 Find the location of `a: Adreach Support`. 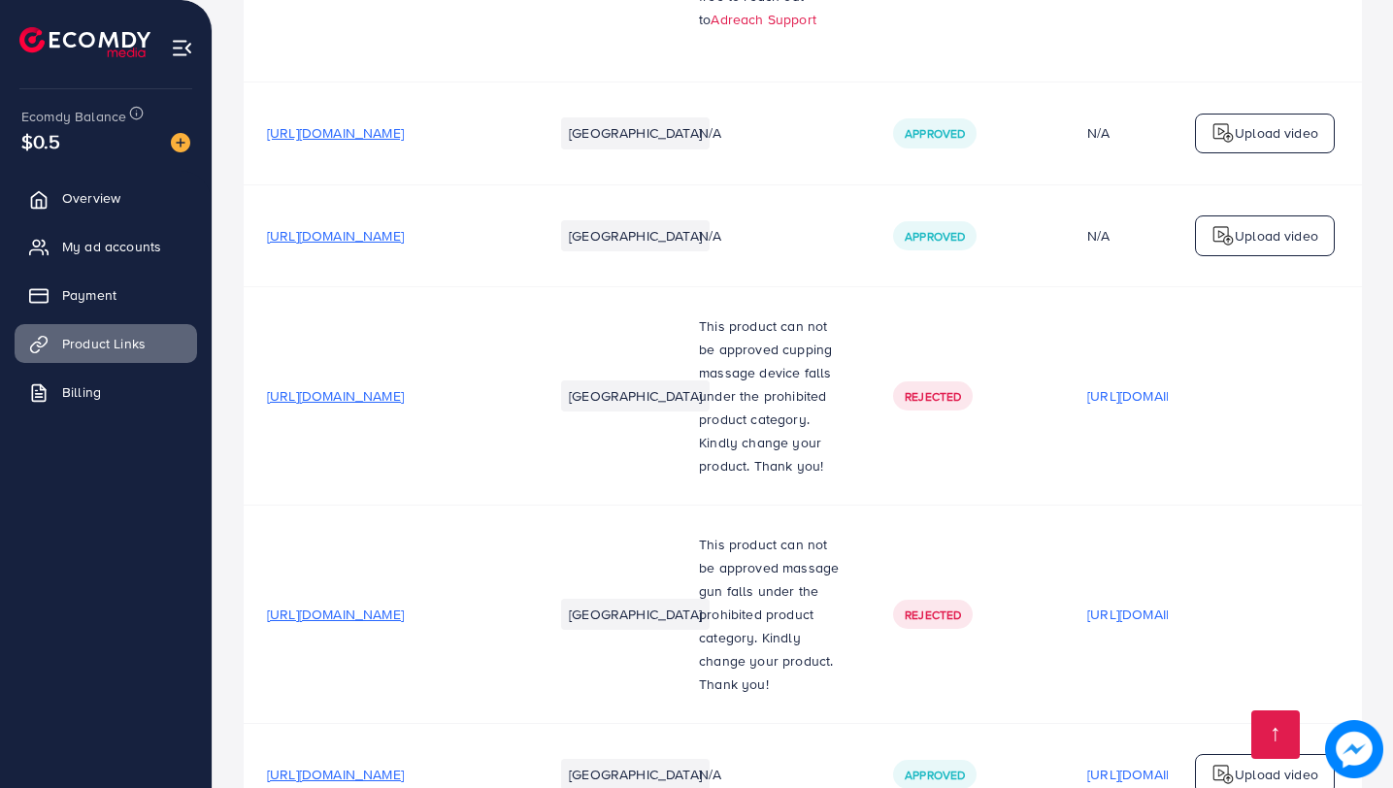

a: Adreach Support is located at coordinates (763, 19).